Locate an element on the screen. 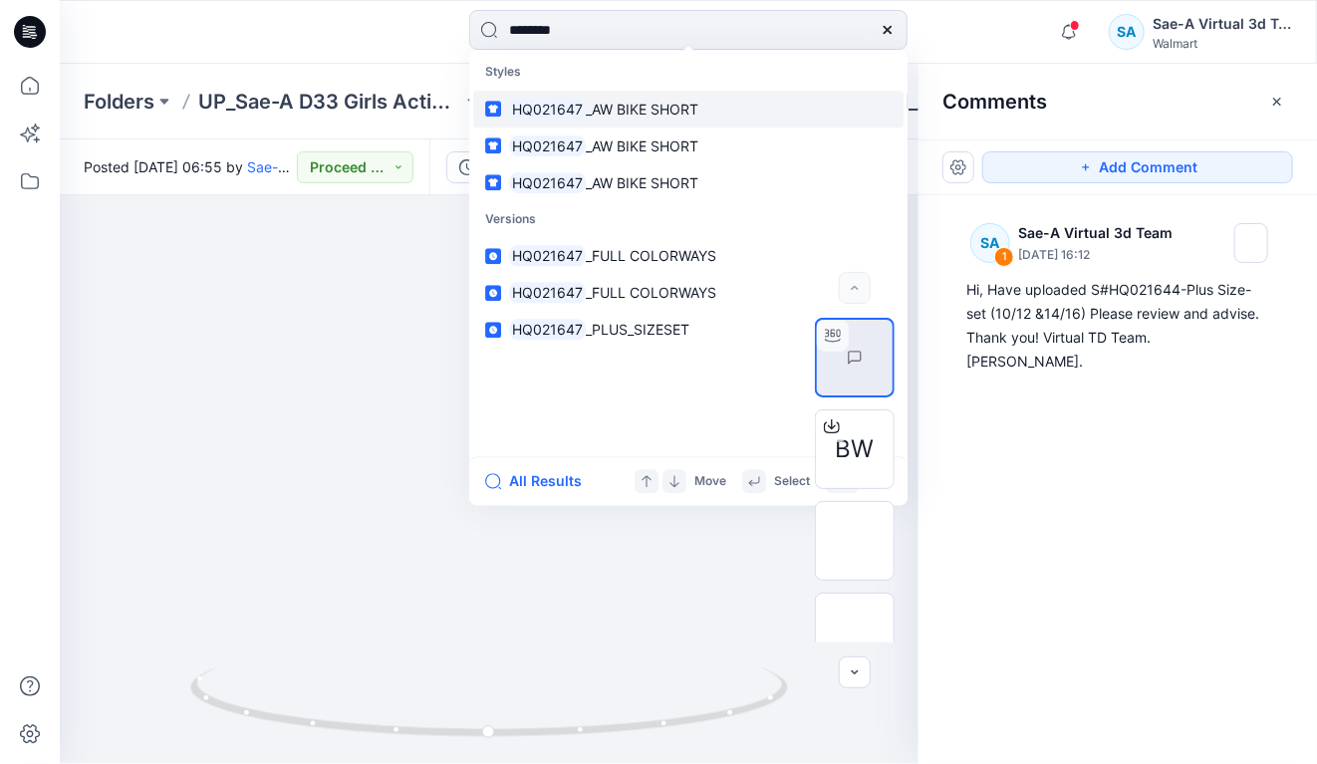  p: Select is located at coordinates (792, 481).